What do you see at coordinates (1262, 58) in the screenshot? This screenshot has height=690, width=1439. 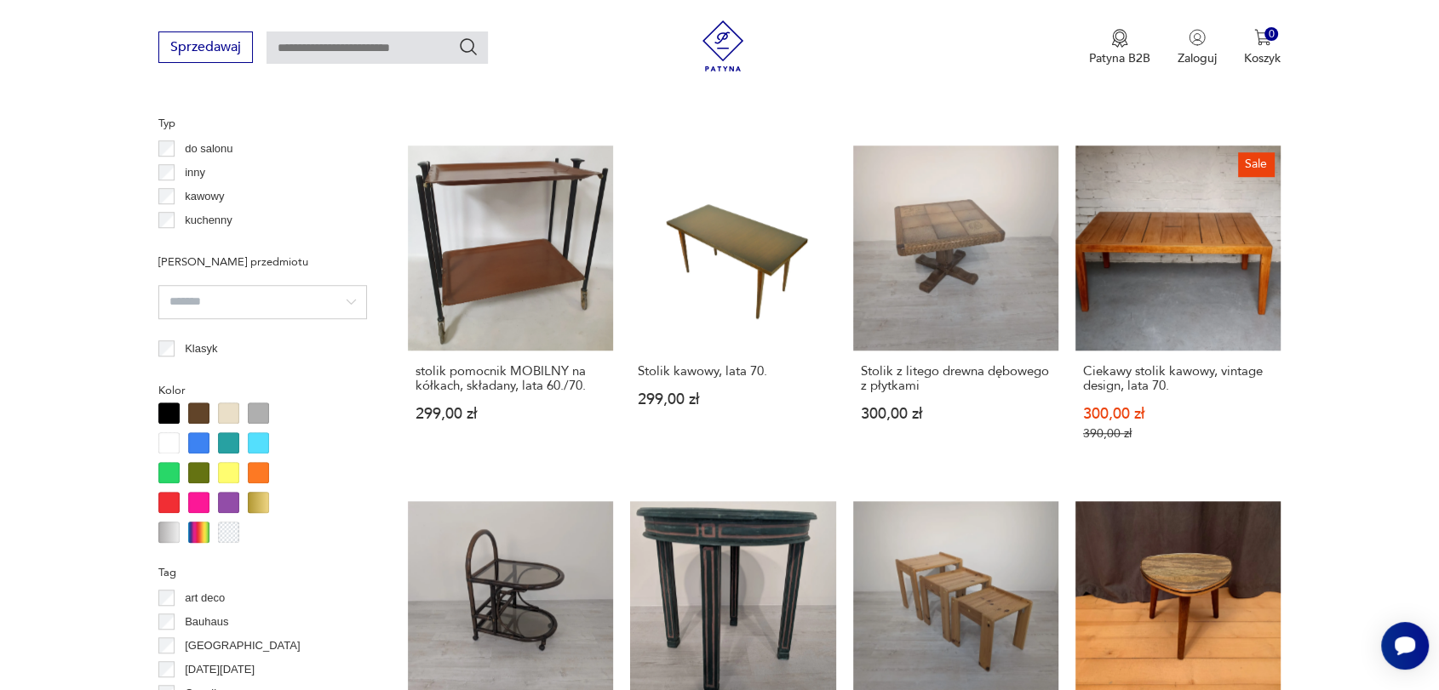 I see `p: Koszyk` at bounding box center [1262, 58].